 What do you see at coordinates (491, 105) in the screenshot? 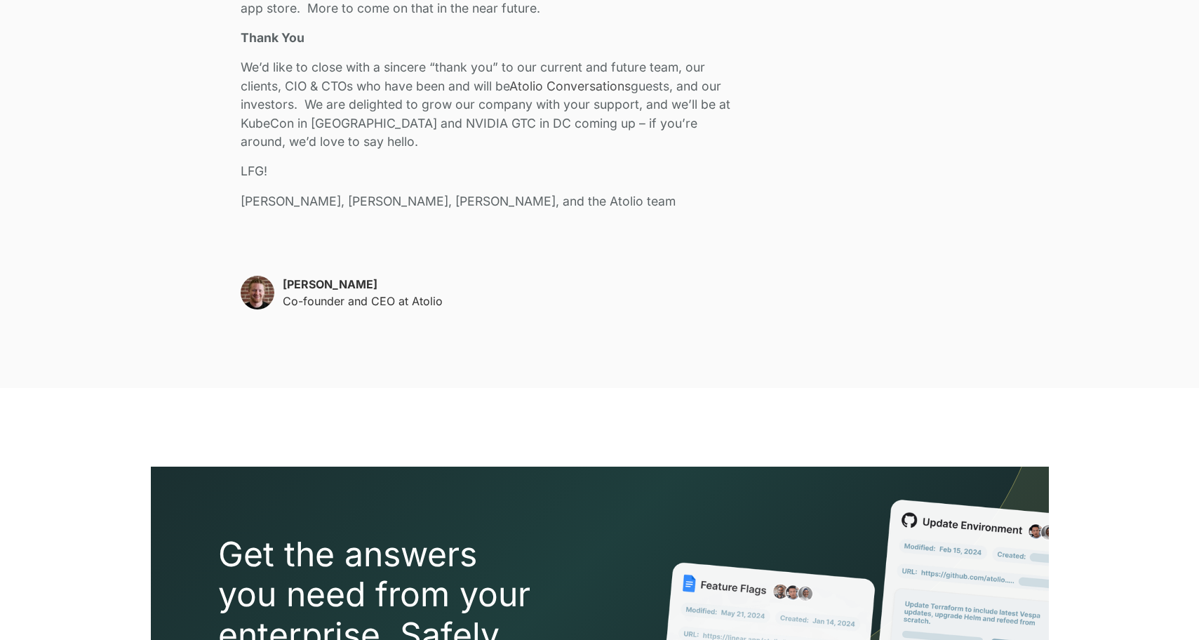
I see `p: We’d like to close with a sincere “thank you” to our current and future team, our clients, CIO & ...` at bounding box center [491, 105].